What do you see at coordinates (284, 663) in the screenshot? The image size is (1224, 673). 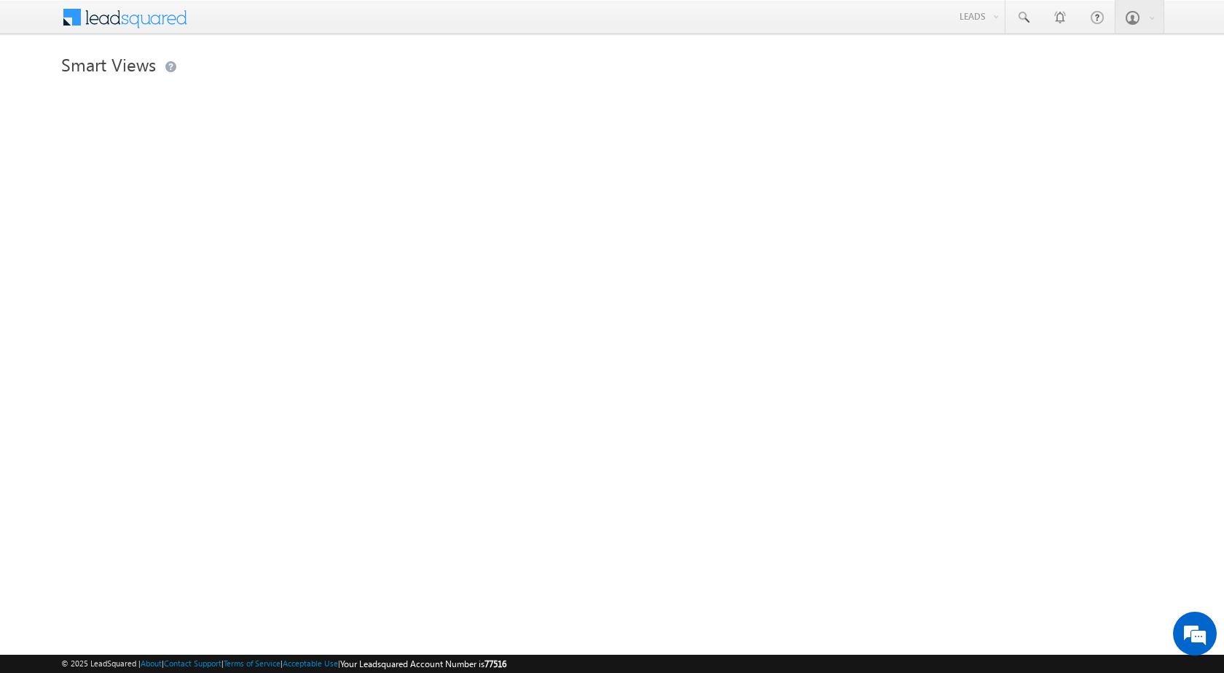 I see `span: © 2025 LeadSquared | | | | |` at bounding box center [284, 663].